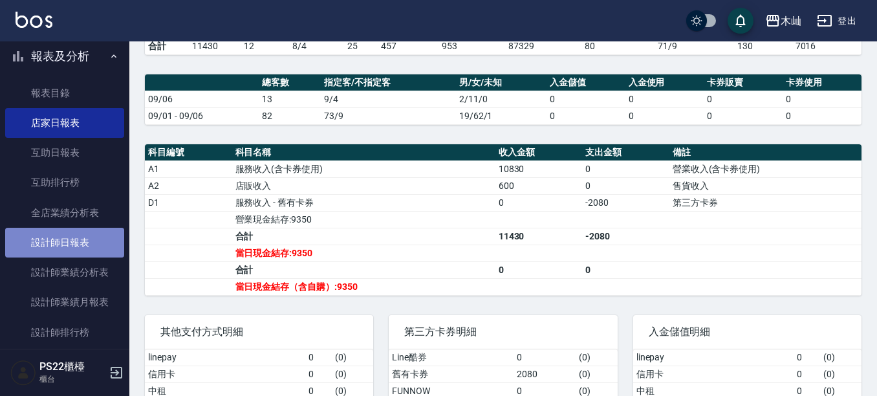 This screenshot has height=396, width=877. What do you see at coordinates (363, 286) in the screenshot?
I see `td: 當日現金結存（含自購）:9350` at bounding box center [363, 286].